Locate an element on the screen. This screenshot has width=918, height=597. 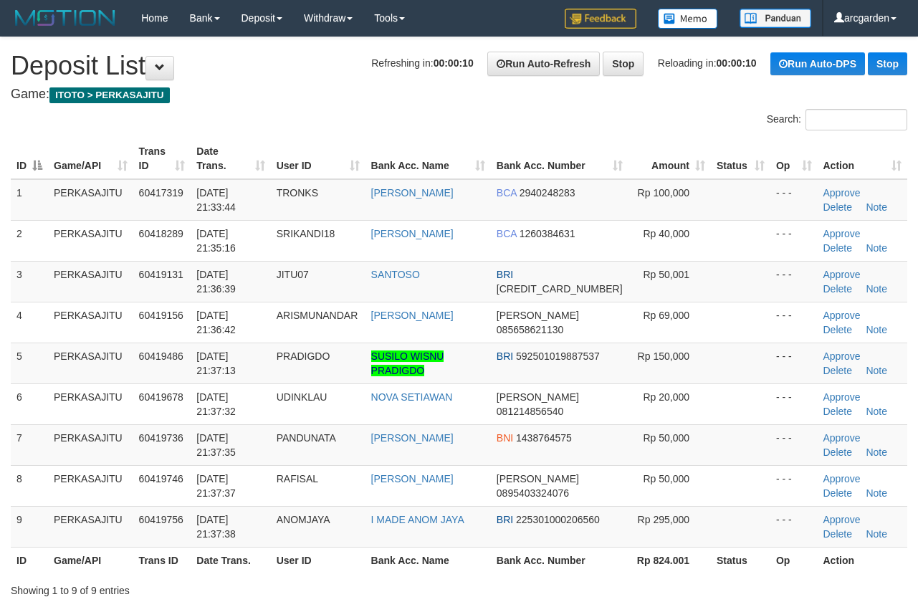
th: User ID: activate to sort column ascending is located at coordinates (318, 158).